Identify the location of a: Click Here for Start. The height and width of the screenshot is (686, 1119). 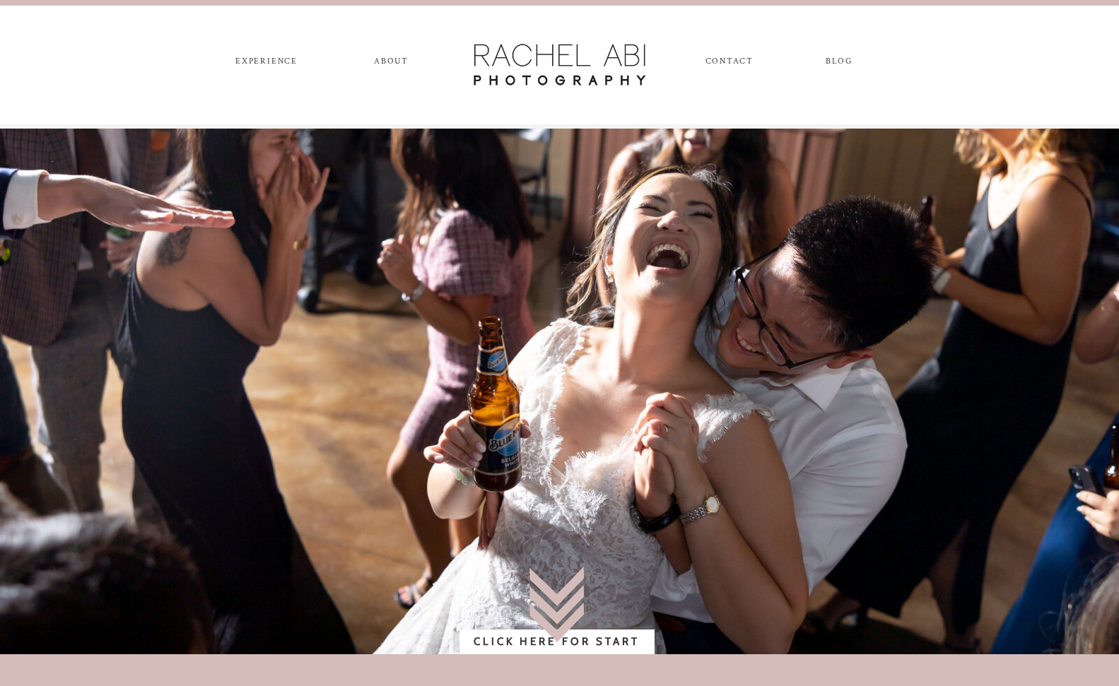
(557, 648).